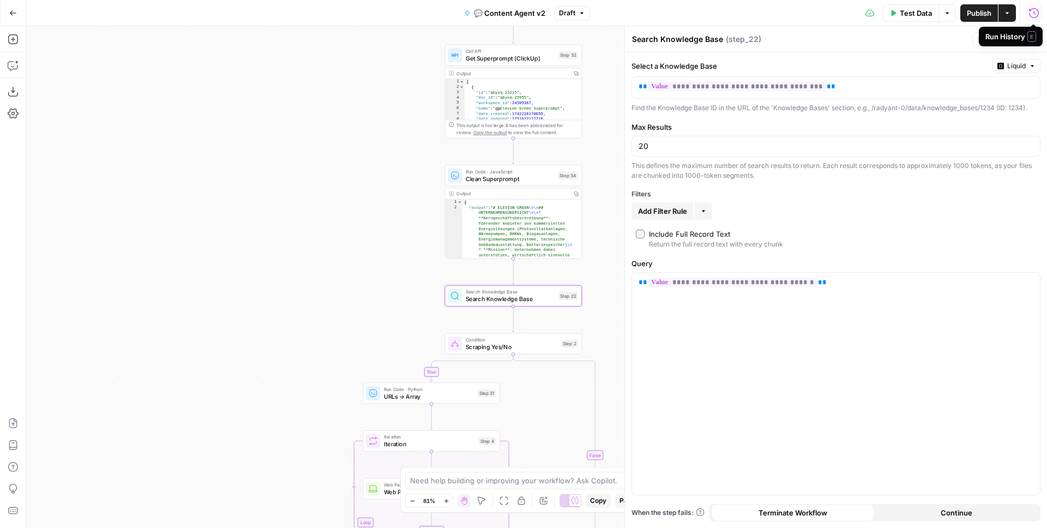 This screenshot has width=1047, height=528. Describe the element at coordinates (716, 244) in the screenshot. I see `div: Return the full record text with every chunk` at that location.